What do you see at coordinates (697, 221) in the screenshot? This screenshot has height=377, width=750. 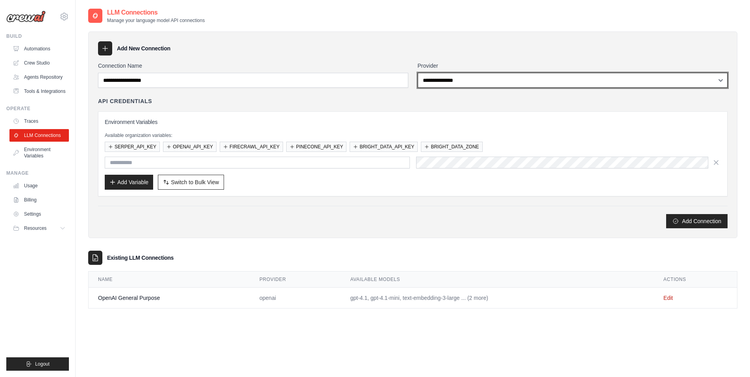 I see `button: Add Connection` at bounding box center [697, 221].